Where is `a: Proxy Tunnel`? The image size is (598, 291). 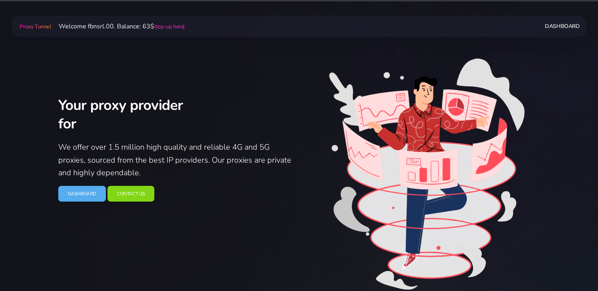 a: Proxy Tunnel is located at coordinates (35, 26).